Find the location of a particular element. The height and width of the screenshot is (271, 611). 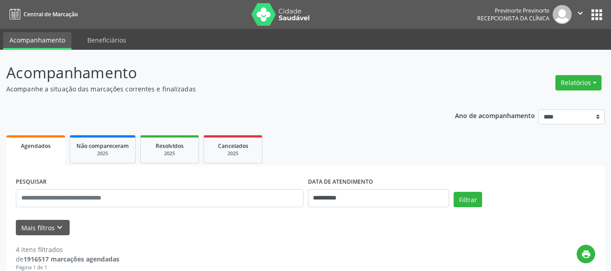

p: Acompanhamento is located at coordinates (216, 73).